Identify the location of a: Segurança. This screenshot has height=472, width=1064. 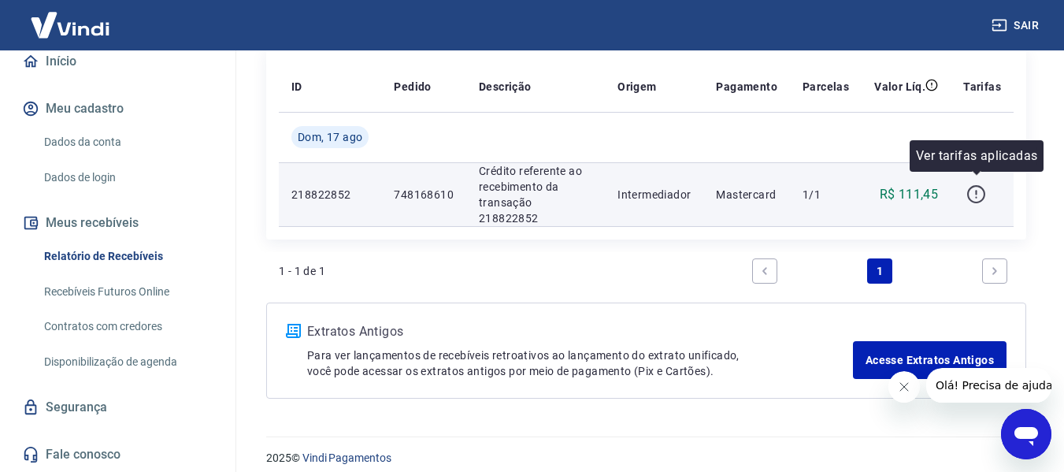
(117, 407).